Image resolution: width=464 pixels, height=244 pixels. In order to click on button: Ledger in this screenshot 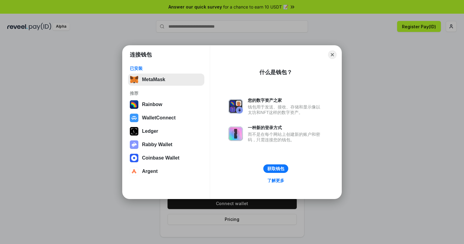, I will do `click(166, 131)`.